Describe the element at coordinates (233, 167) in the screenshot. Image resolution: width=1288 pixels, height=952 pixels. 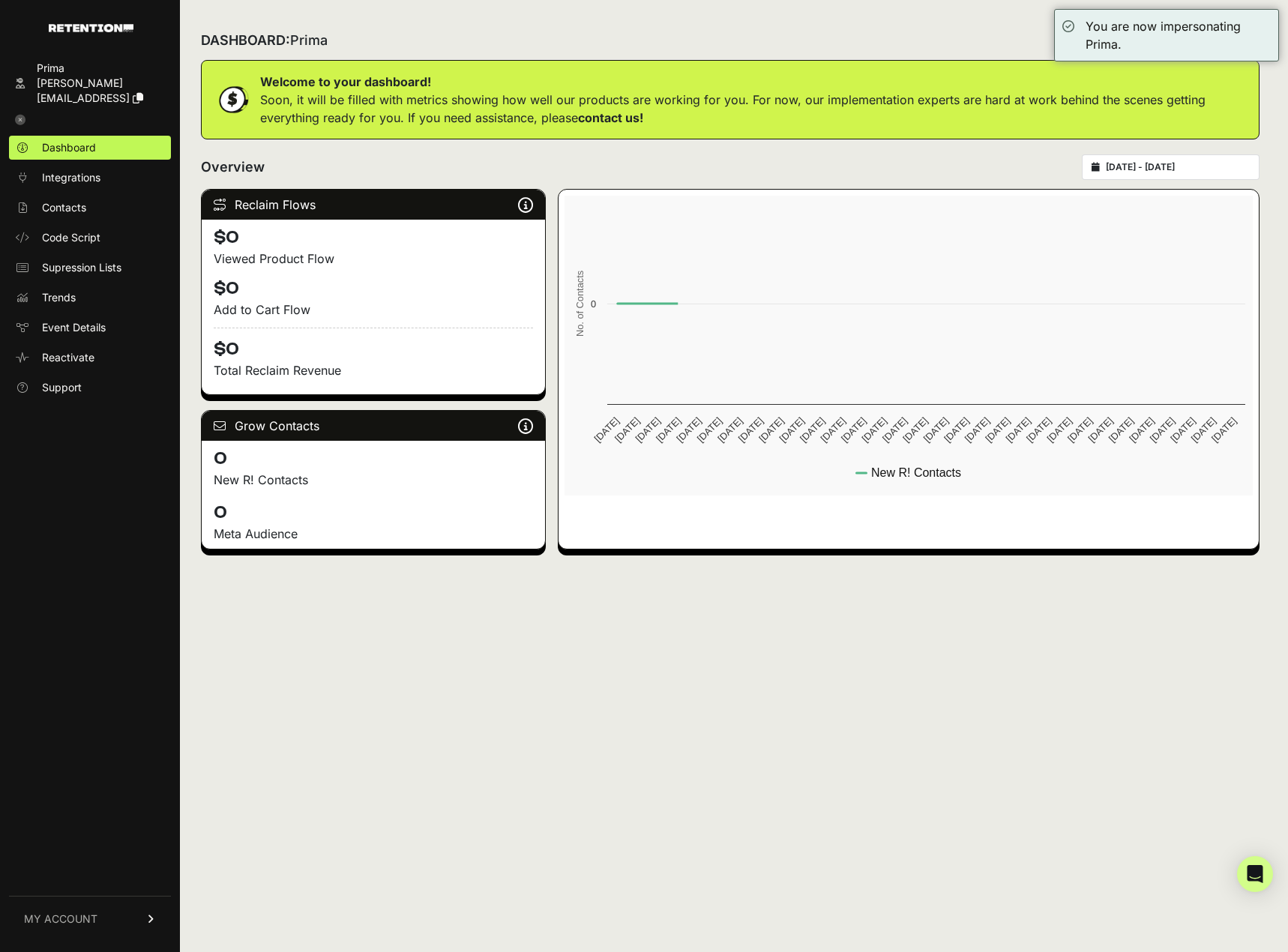
I see `h2: Overview` at that location.